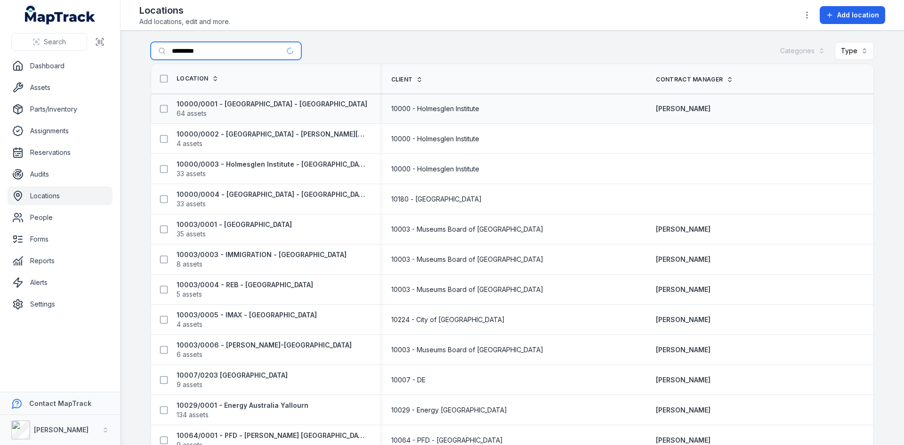 The image size is (904, 445). What do you see at coordinates (407, 80) in the screenshot?
I see `a: Client` at bounding box center [407, 80].